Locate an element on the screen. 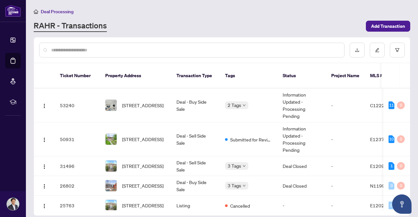  th: Property Address is located at coordinates (136, 76).